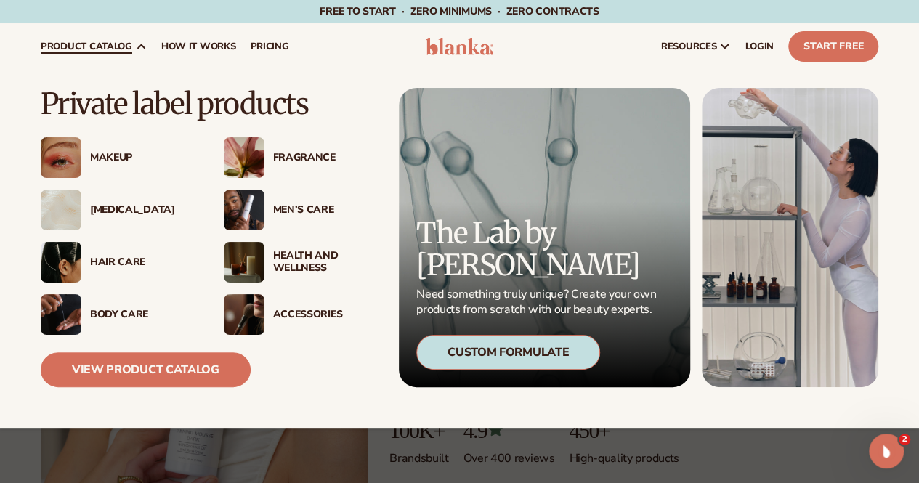 The width and height of the screenshot is (919, 483). What do you see at coordinates (325, 210) in the screenshot?
I see `div: Men’s Care` at bounding box center [325, 210].